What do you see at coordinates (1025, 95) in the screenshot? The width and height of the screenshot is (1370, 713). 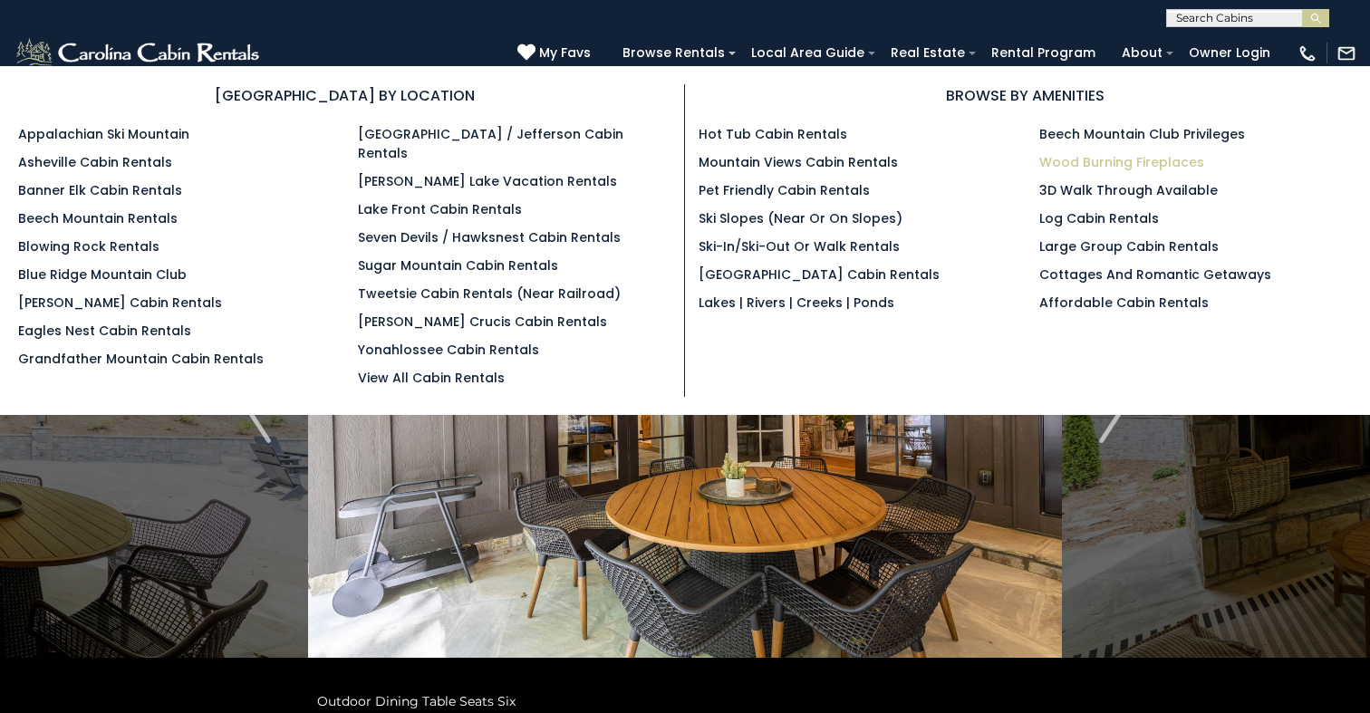 I see `h3: BROWSE BY AMENITIES` at bounding box center [1025, 95].